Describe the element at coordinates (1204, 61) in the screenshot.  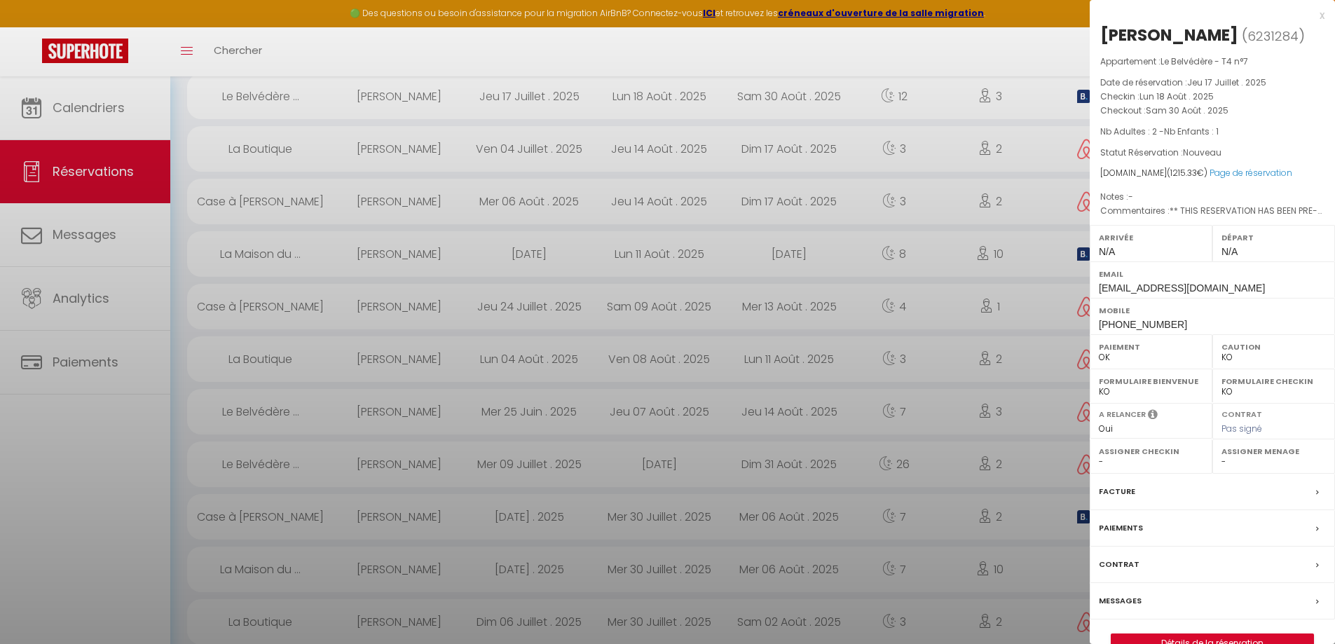
I see `span: Le Belvédère - T4 n°7` at that location.